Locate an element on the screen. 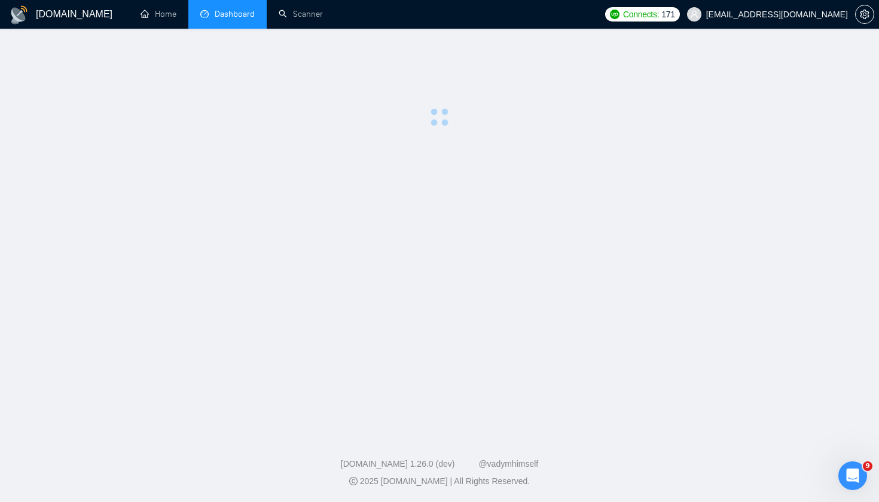  button: setting is located at coordinates (864, 14).